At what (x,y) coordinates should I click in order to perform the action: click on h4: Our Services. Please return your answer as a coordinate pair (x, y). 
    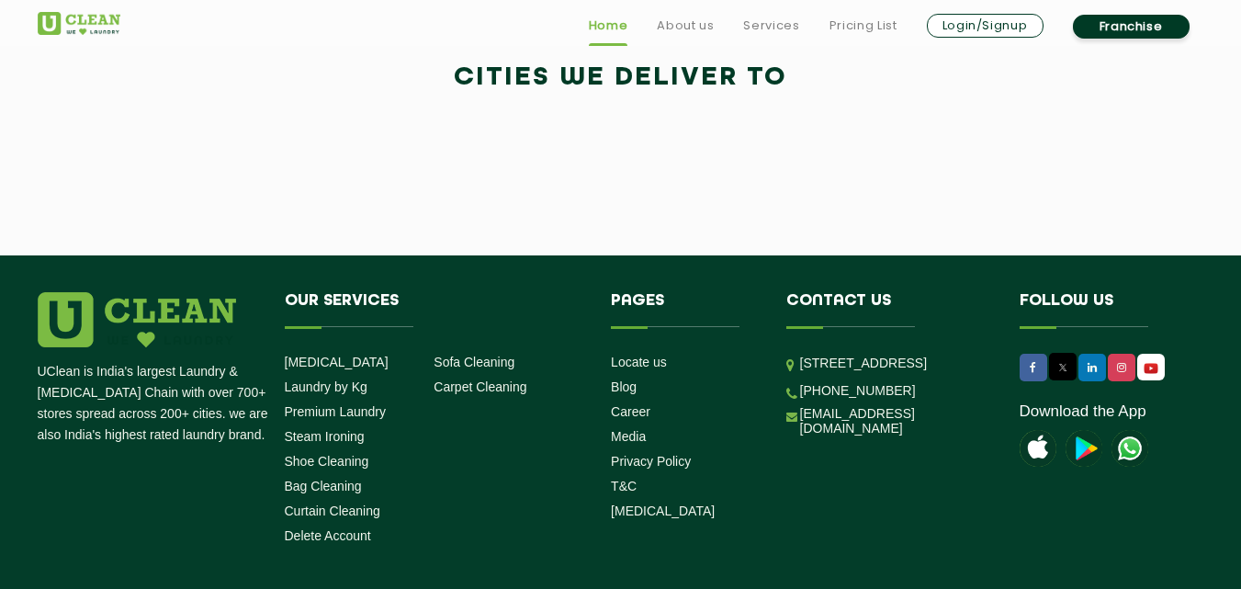
    Looking at the image, I should click on (434, 309).